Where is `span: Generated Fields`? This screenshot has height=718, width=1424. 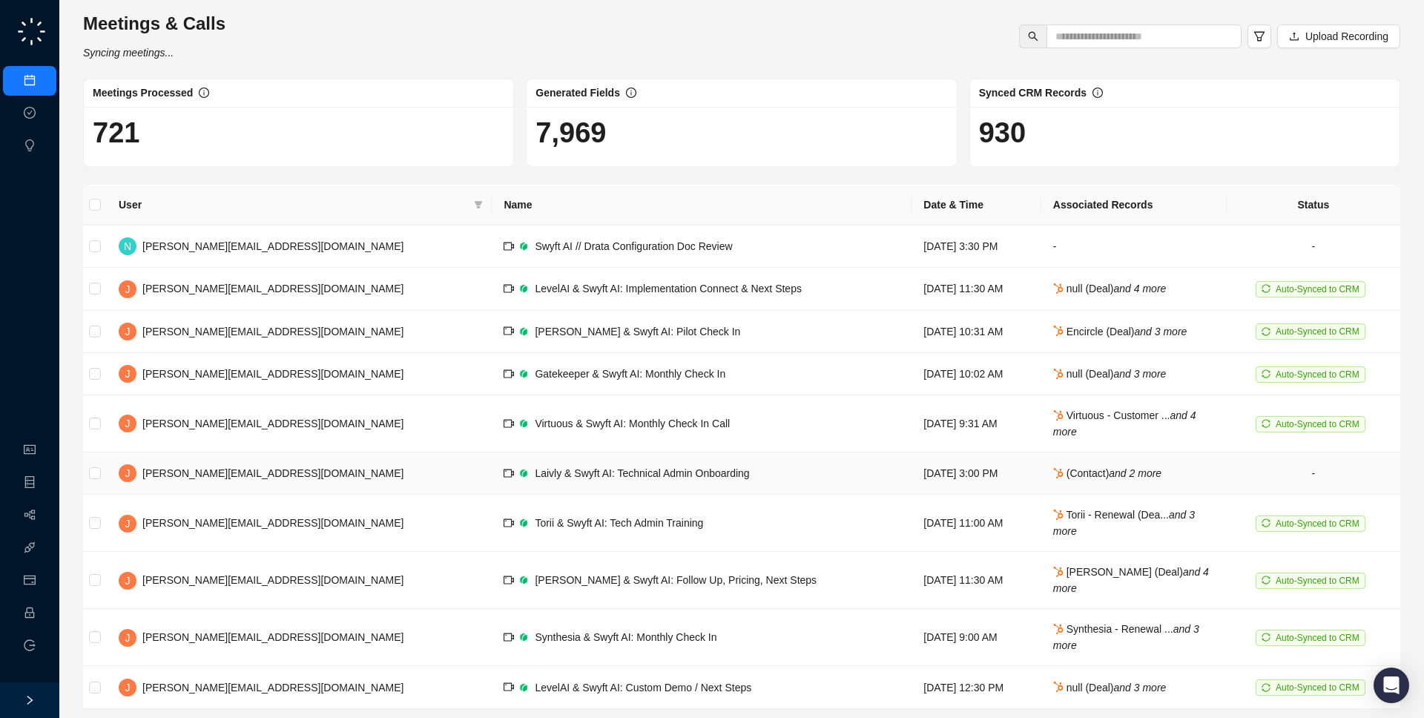 span: Generated Fields is located at coordinates (578, 93).